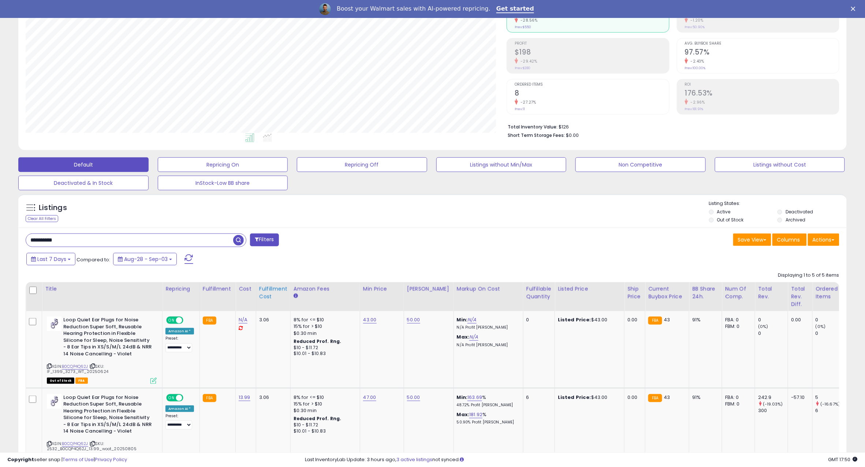 Image resolution: width=865 pixels, height=467 pixels. Describe the element at coordinates (523, 68) in the screenshot. I see `small: Prev: $280` at that location.